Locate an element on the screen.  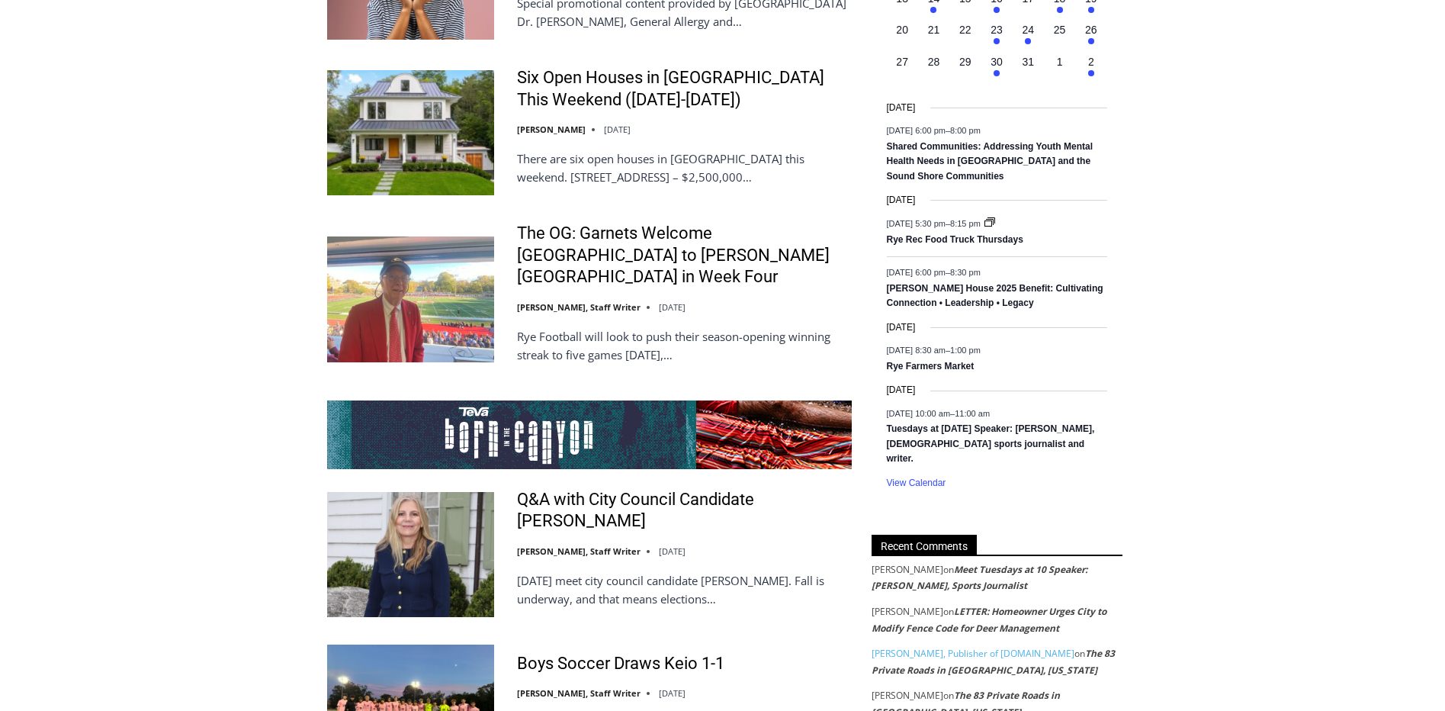
span: Recent Comments is located at coordinates (924, 544).